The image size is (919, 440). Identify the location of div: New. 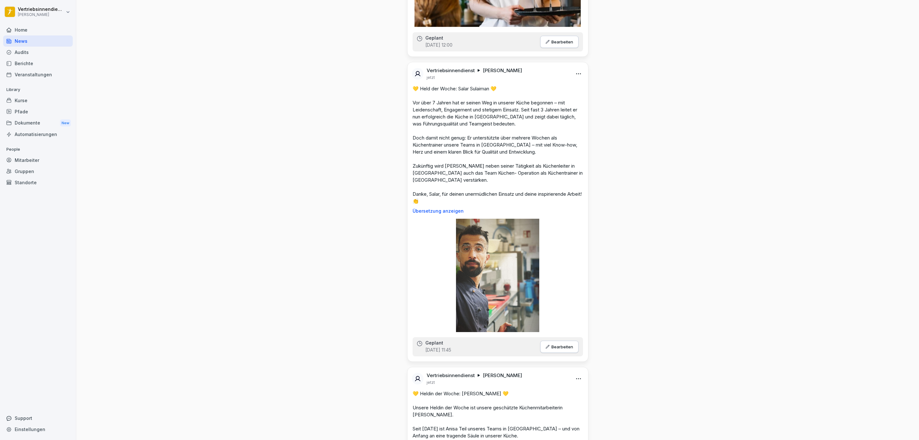
(65, 123).